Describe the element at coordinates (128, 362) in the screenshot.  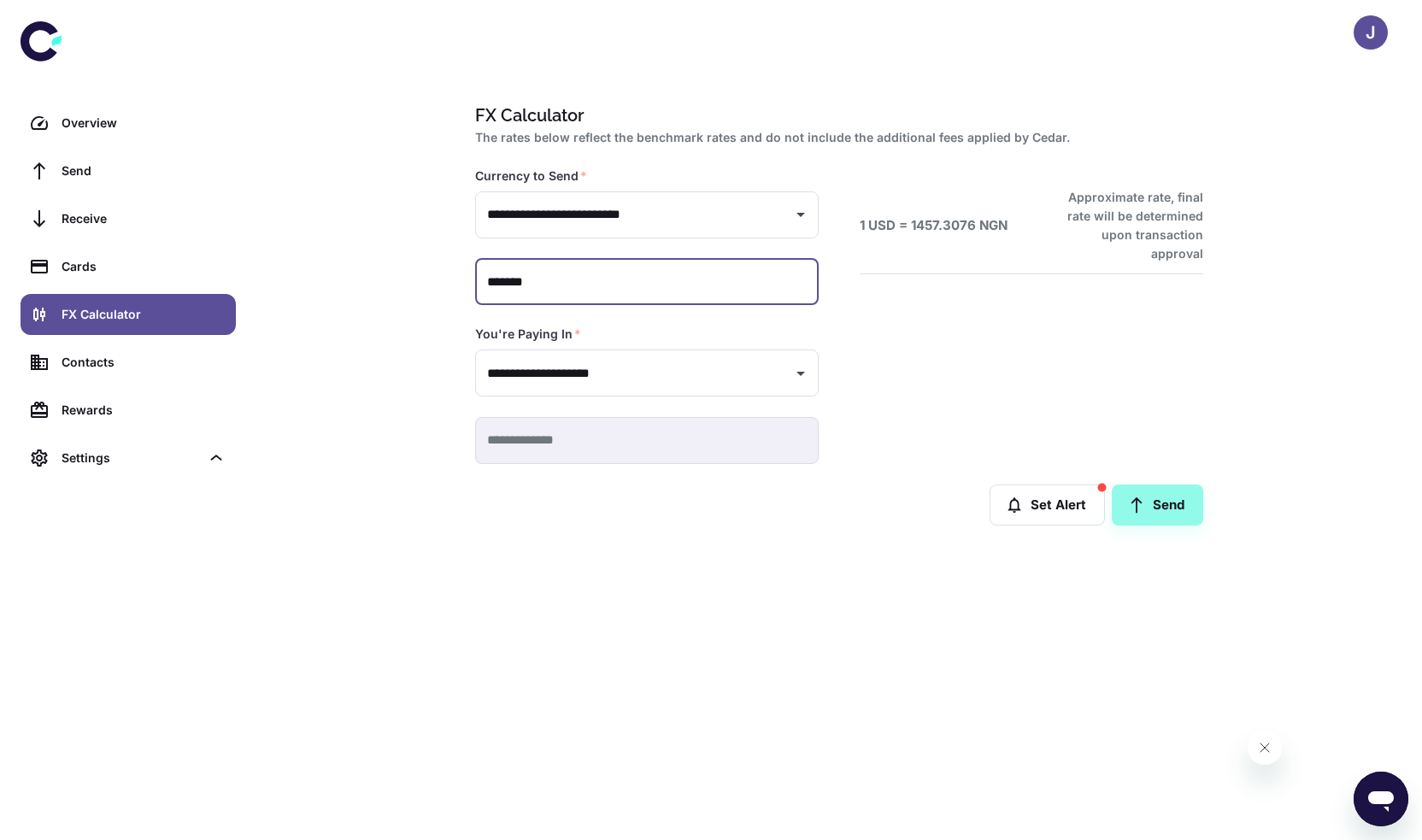
I see `a: Contacts` at that location.